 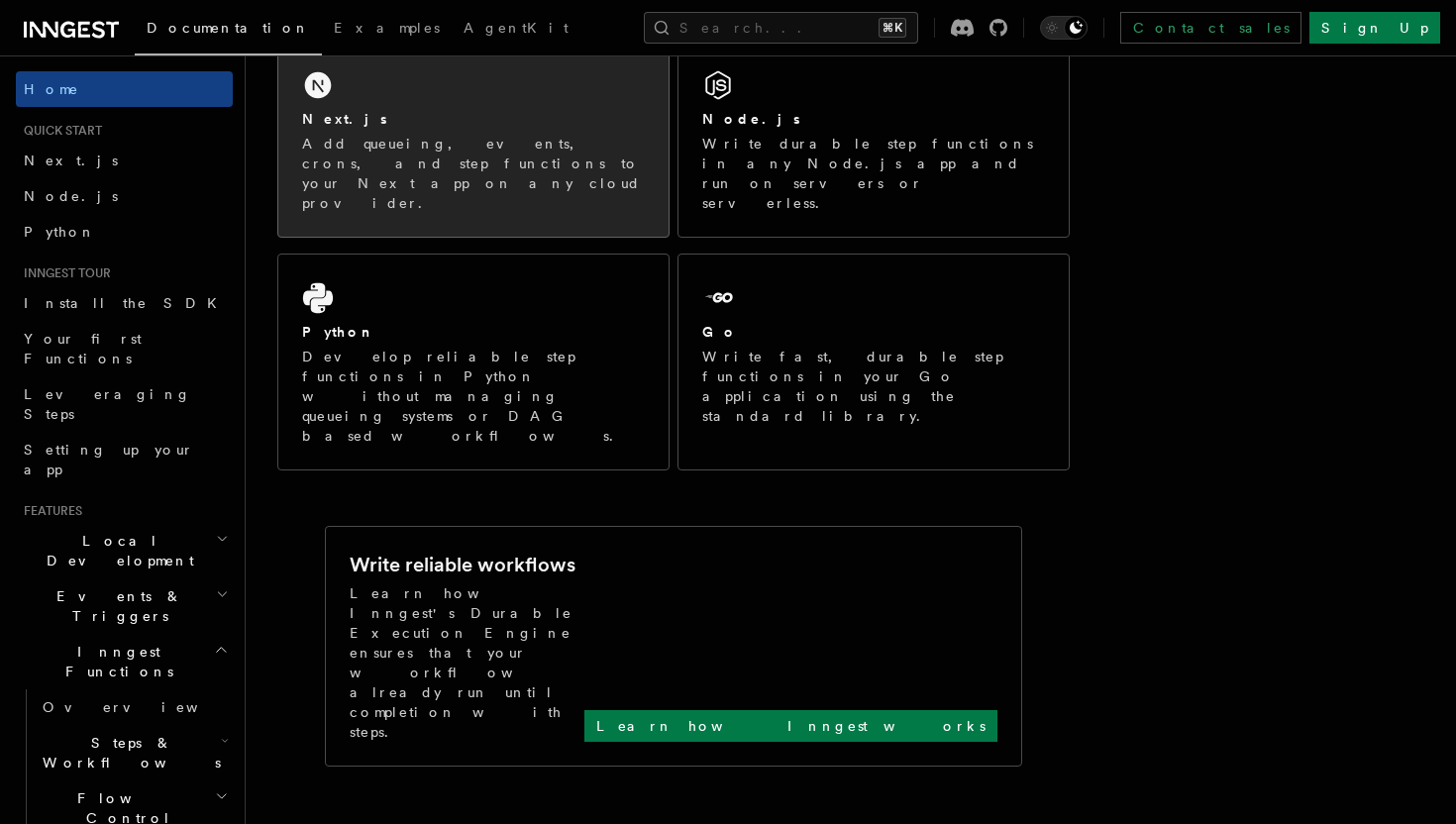 I want to click on p: Develop reliable step functions in Python without managing queueing systems or DAG based workflows., so click(x=473, y=397).